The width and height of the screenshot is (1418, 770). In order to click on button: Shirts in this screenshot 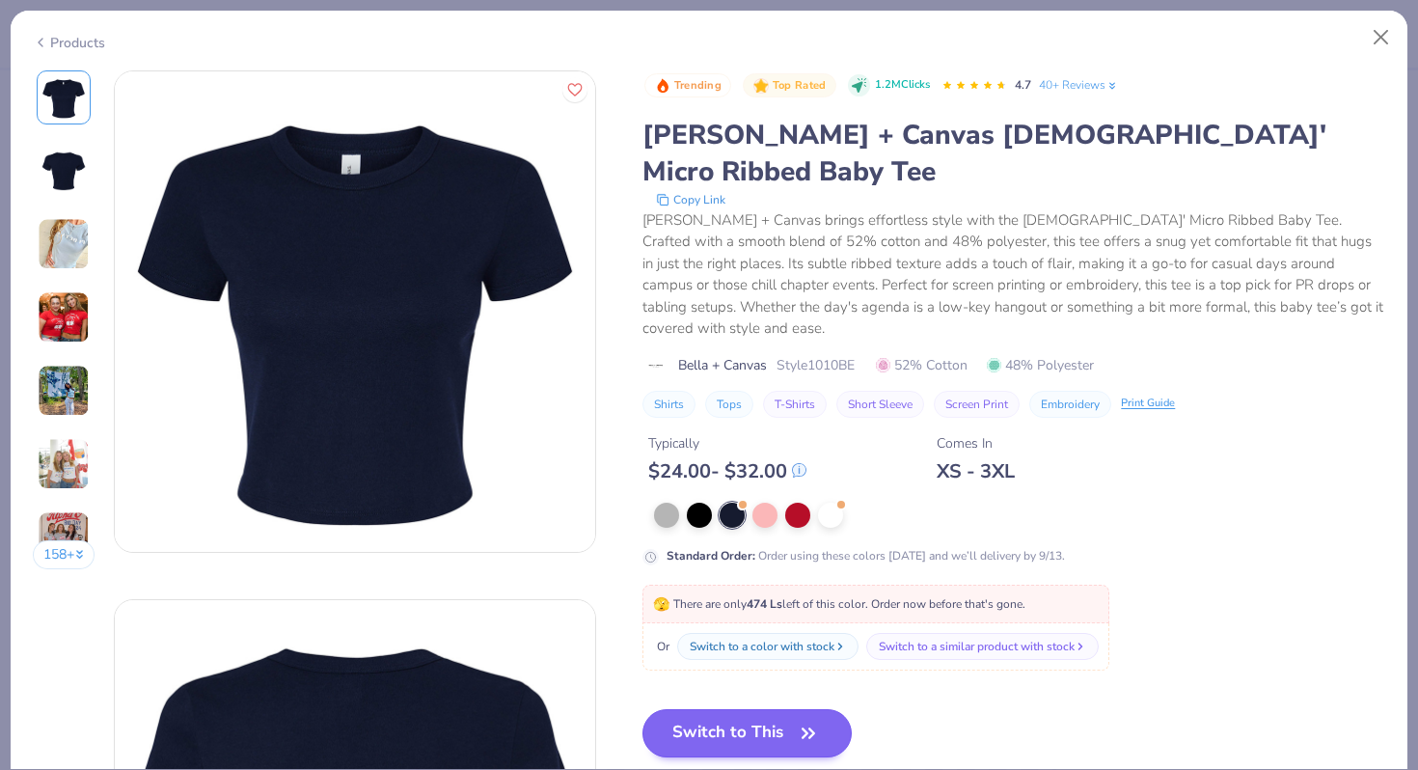, I will do `click(668, 404)`.